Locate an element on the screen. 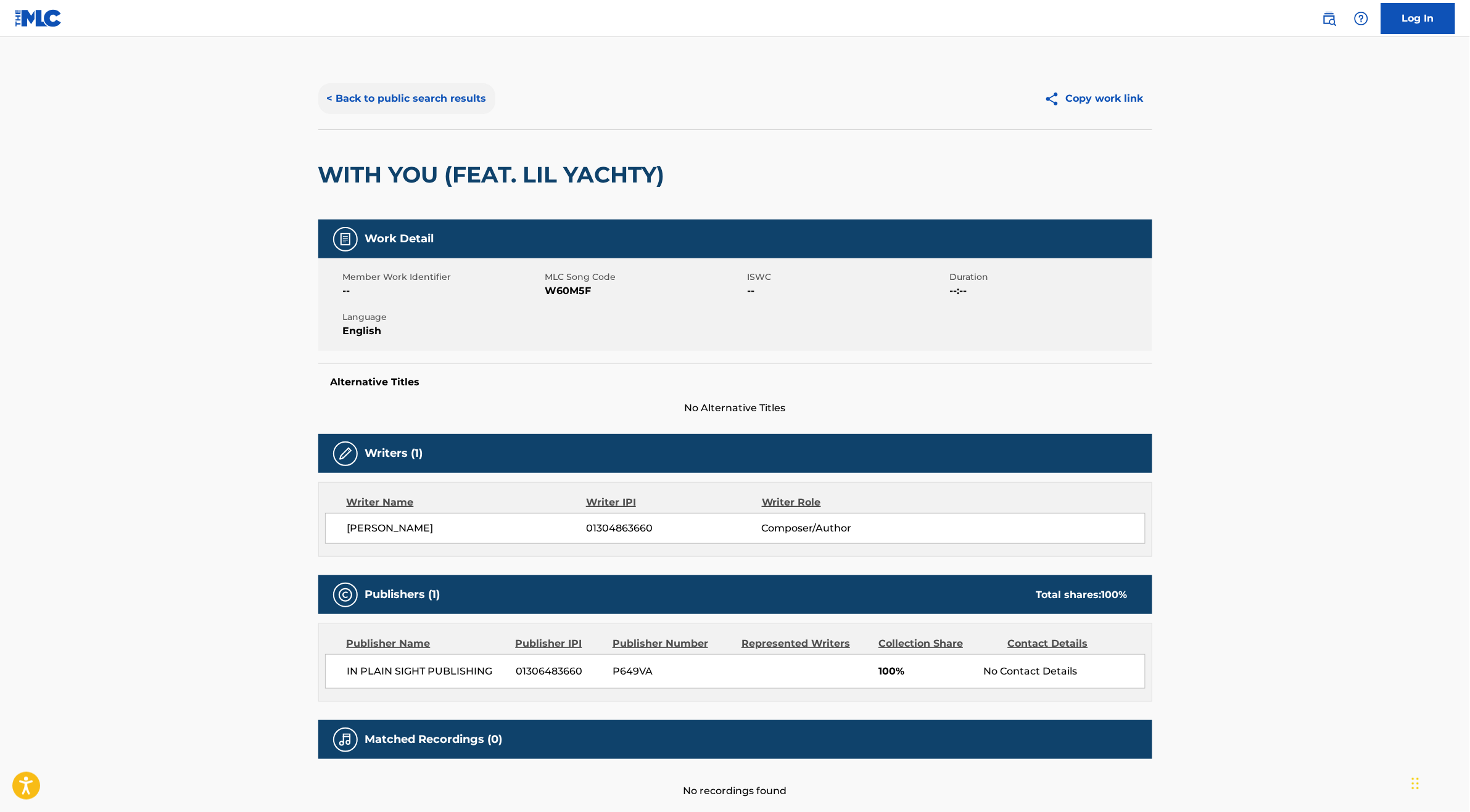 The width and height of the screenshot is (1470, 812). img: Copy work link is located at coordinates (1055, 99).